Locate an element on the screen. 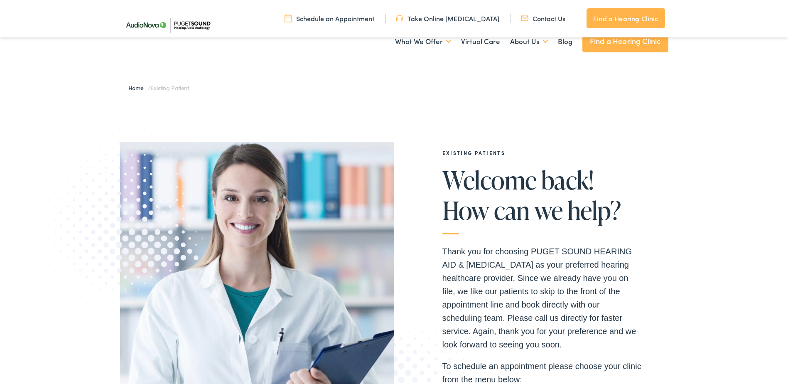 The width and height of the screenshot is (788, 384). a: Schedule an Appointment is located at coordinates (330, 18).